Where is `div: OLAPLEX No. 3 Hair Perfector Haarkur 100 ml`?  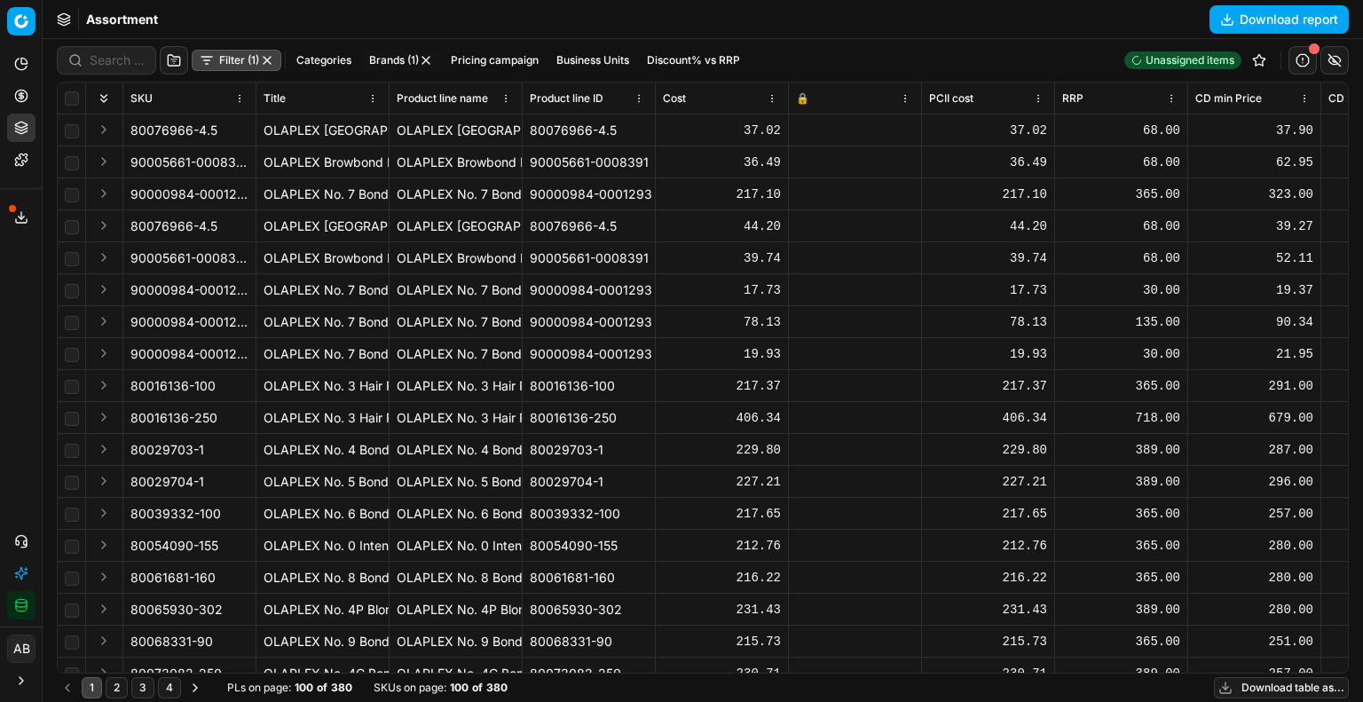
div: OLAPLEX No. 3 Hair Perfector Haarkur 100 ml is located at coordinates (322, 386).